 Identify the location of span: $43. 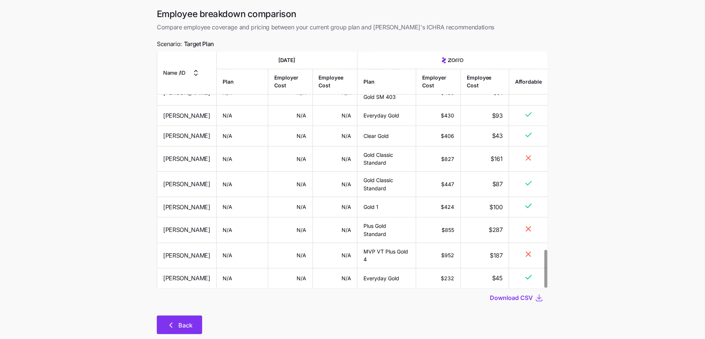
(498, 136).